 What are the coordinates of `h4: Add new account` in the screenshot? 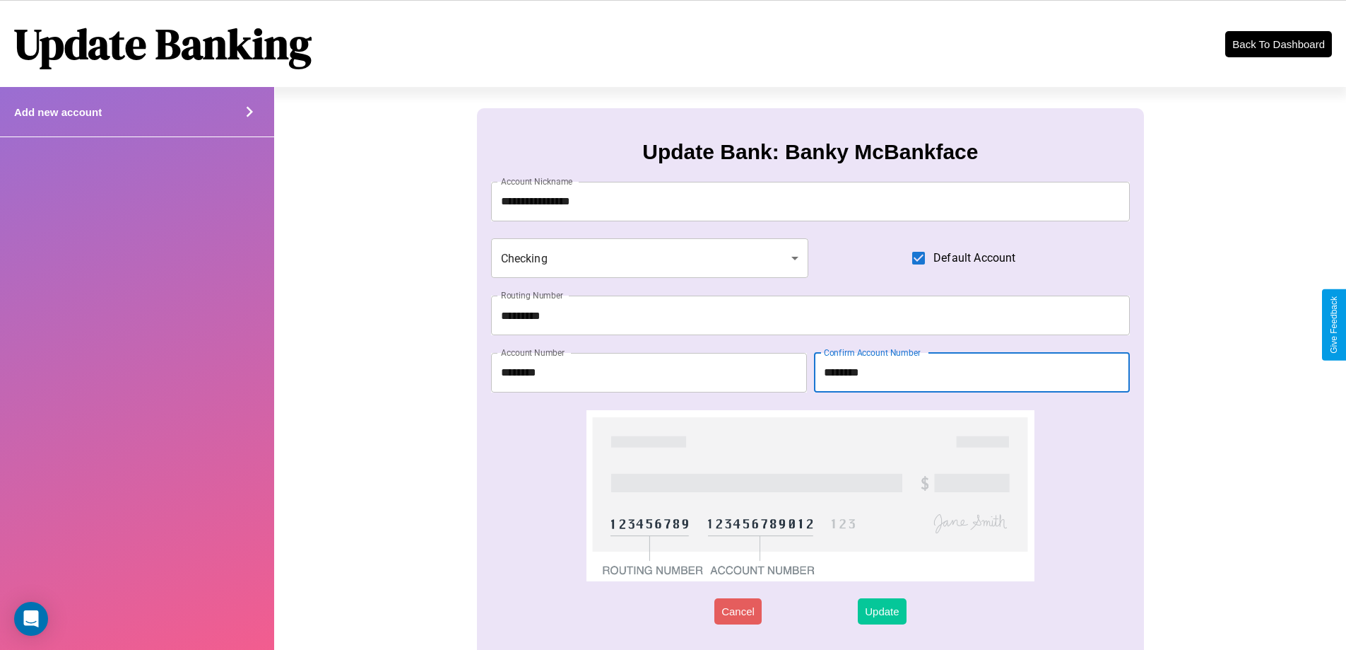 It's located at (58, 112).